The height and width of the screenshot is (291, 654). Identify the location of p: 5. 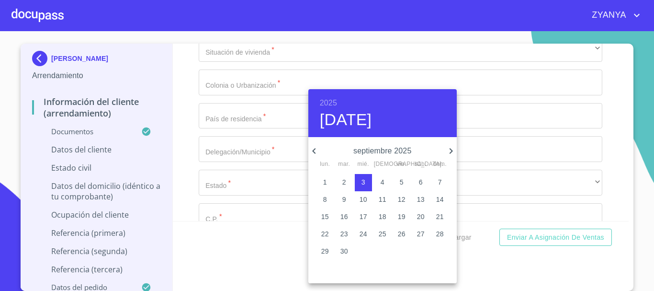
(402, 182).